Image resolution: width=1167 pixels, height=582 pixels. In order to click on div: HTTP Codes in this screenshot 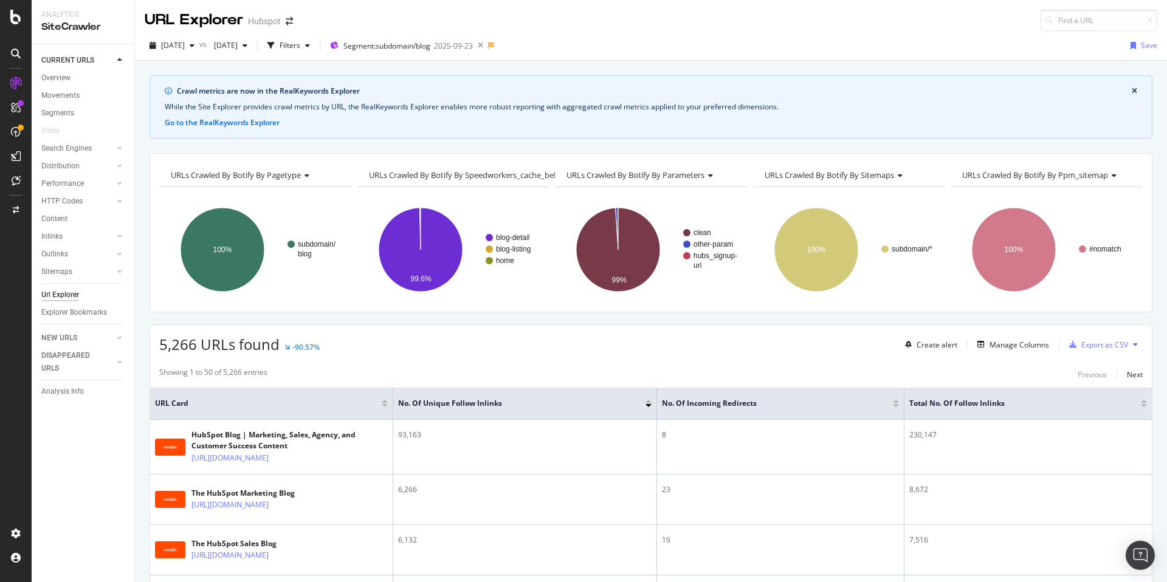, I will do `click(62, 201)`.